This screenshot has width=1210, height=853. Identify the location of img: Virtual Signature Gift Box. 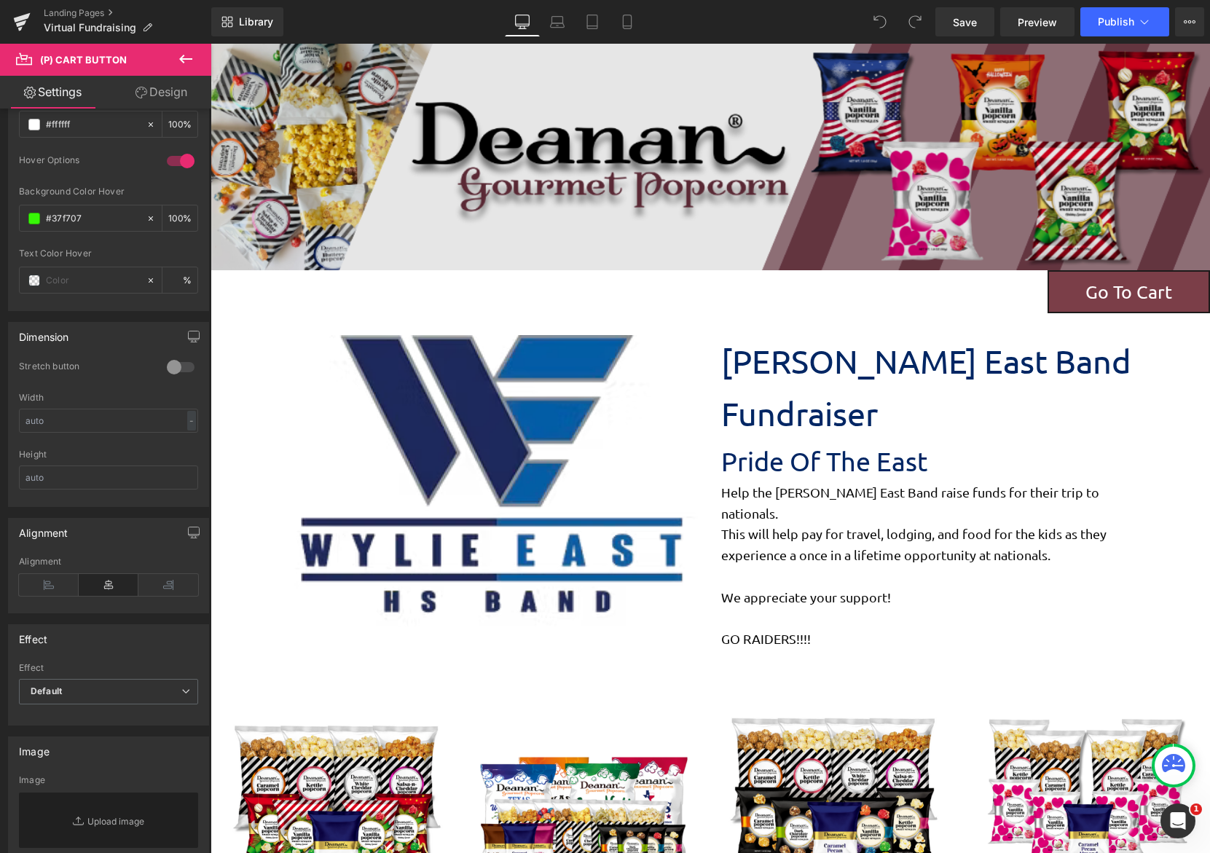
(624, 752).